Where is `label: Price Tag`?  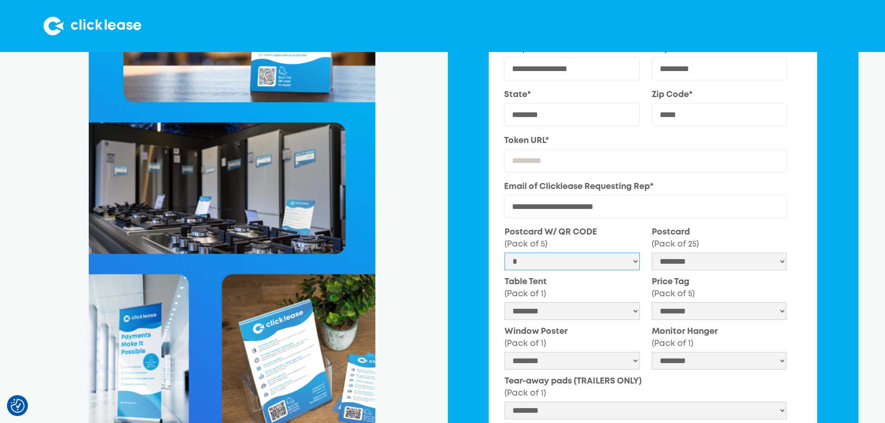
label: Price Tag is located at coordinates (719, 288).